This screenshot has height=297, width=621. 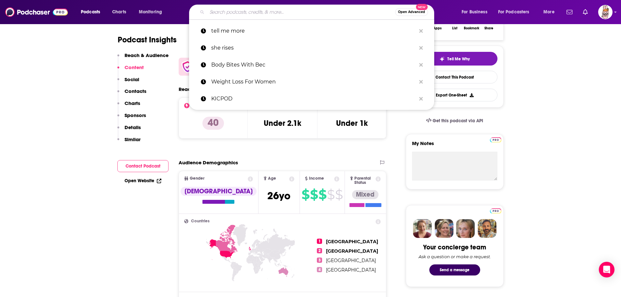 What do you see at coordinates (312, 65) in the screenshot?
I see `a: Body Bites With Bec` at bounding box center [312, 65].